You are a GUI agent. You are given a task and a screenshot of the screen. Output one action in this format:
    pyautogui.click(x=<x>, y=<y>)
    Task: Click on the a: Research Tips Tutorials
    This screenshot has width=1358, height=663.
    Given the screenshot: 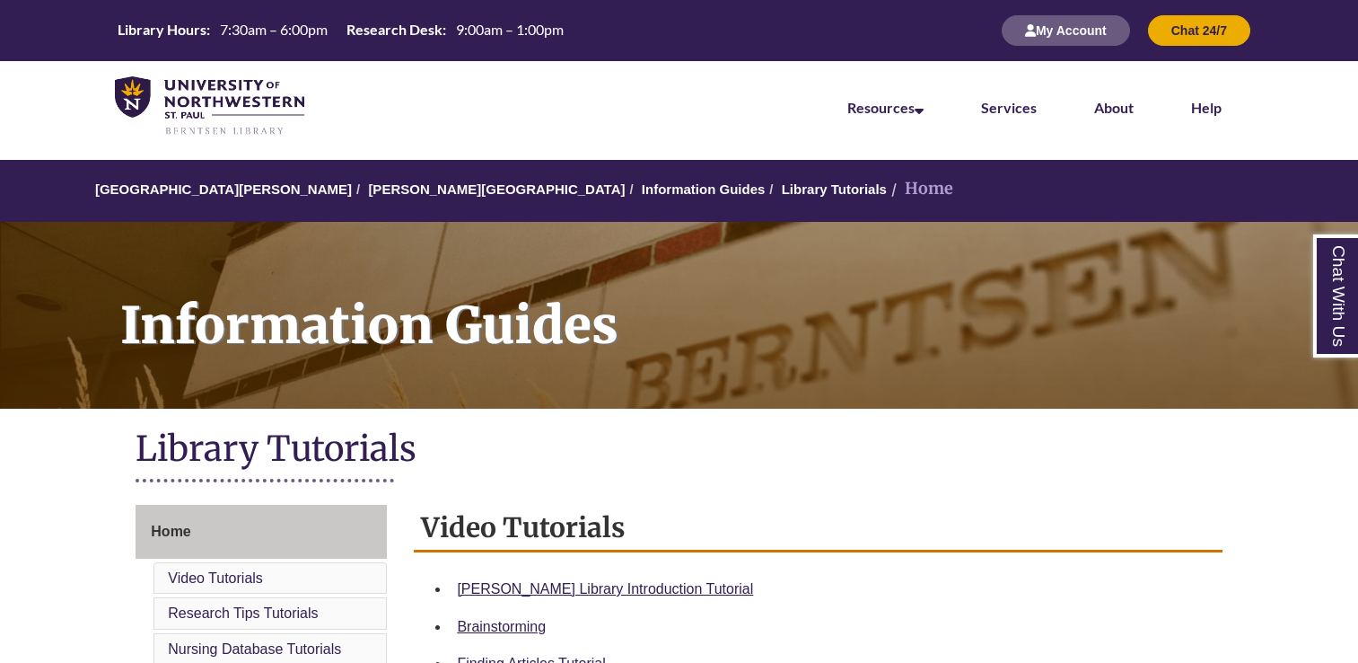 What is the action you would take?
    pyautogui.click(x=242, y=612)
    